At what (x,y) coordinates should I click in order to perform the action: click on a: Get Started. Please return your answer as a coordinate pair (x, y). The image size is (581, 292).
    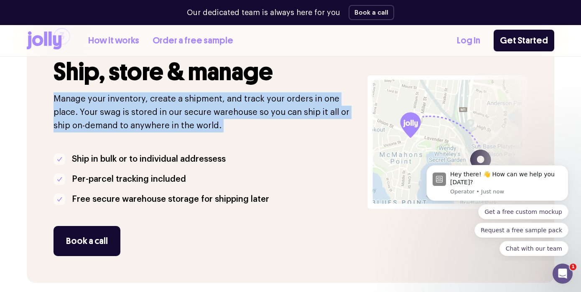
    Looking at the image, I should click on (524, 41).